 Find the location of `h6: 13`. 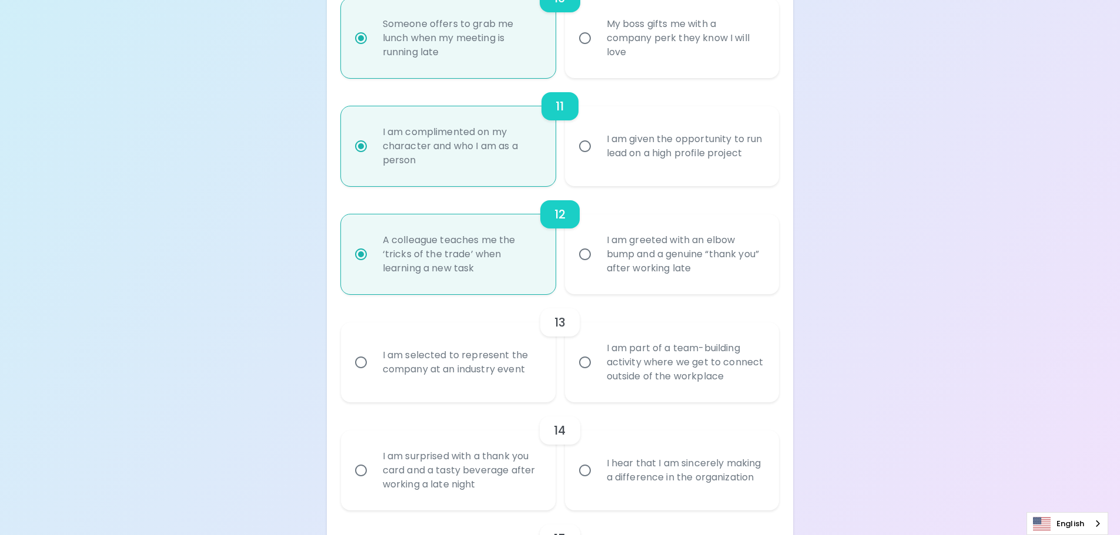

h6: 13 is located at coordinates (560, 323).